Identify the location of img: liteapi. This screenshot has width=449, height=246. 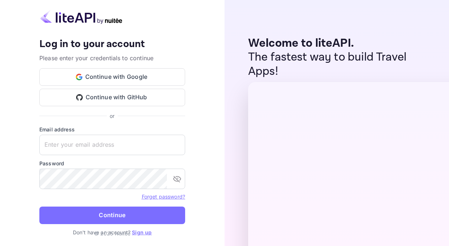
(81, 17).